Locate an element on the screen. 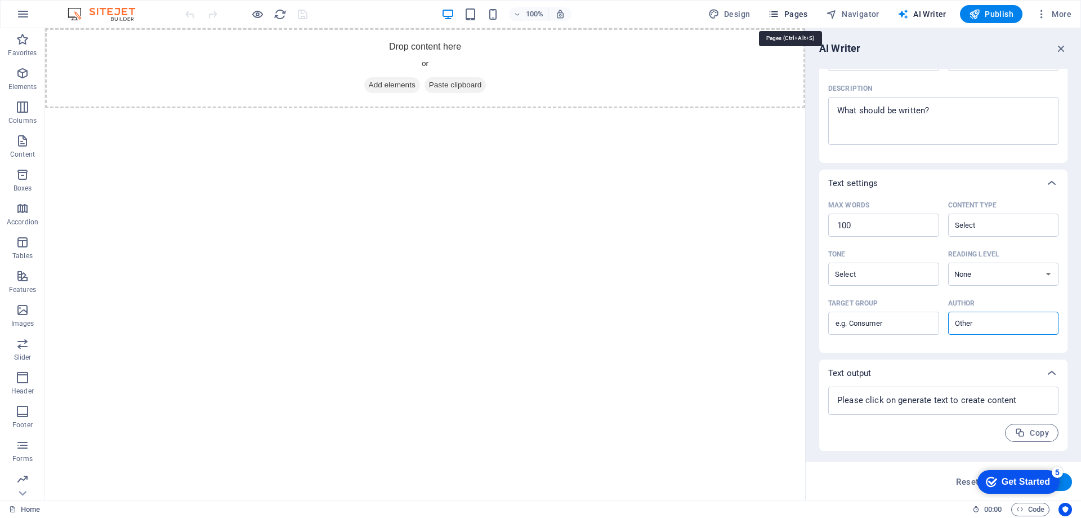  div: 5 is located at coordinates (89, 8).